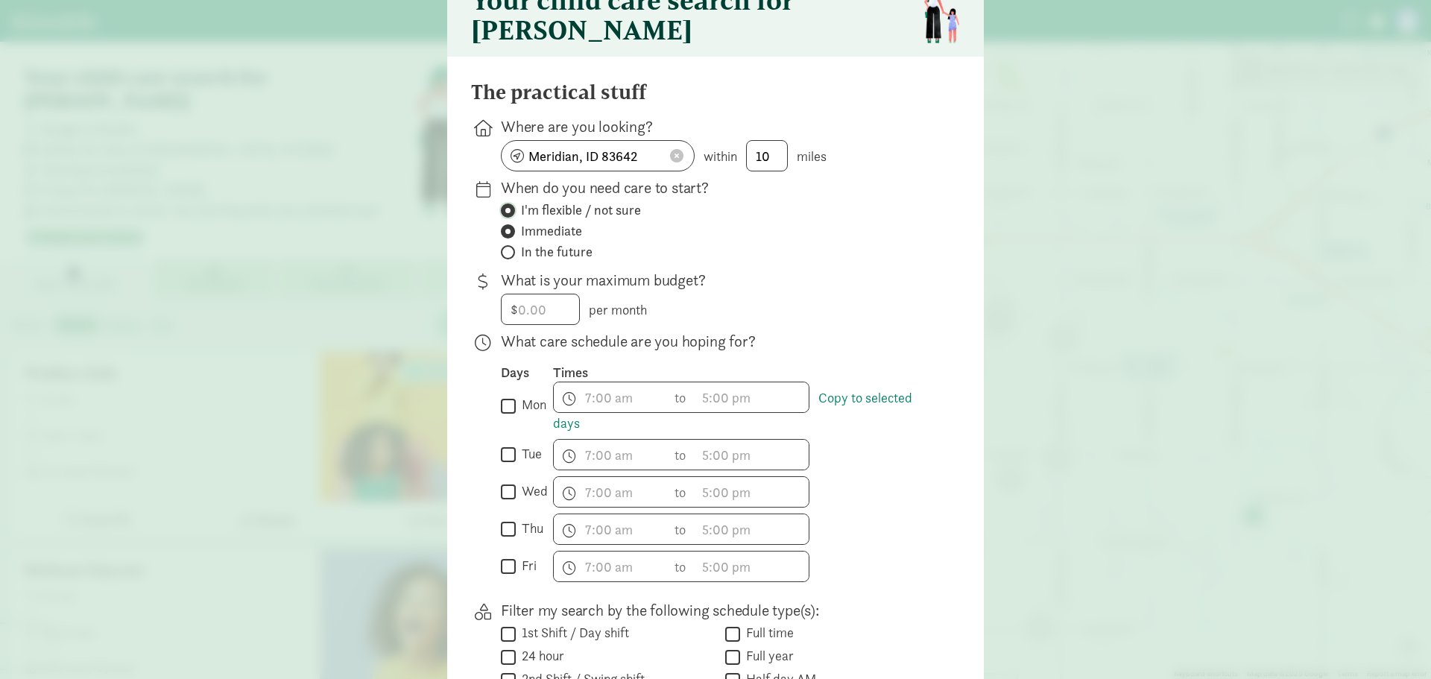 The height and width of the screenshot is (679, 1431). What do you see at coordinates (718, 610) in the screenshot?
I see `p: Filter my search by the following schedule type(s):` at bounding box center [718, 610].